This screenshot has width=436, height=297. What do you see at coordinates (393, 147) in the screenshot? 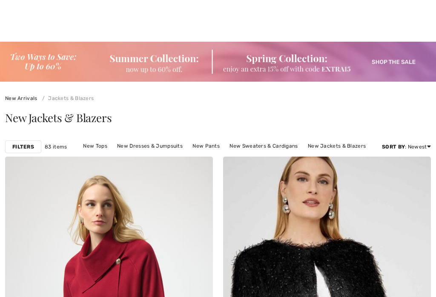
I see `strong: Sort By` at bounding box center [393, 147].